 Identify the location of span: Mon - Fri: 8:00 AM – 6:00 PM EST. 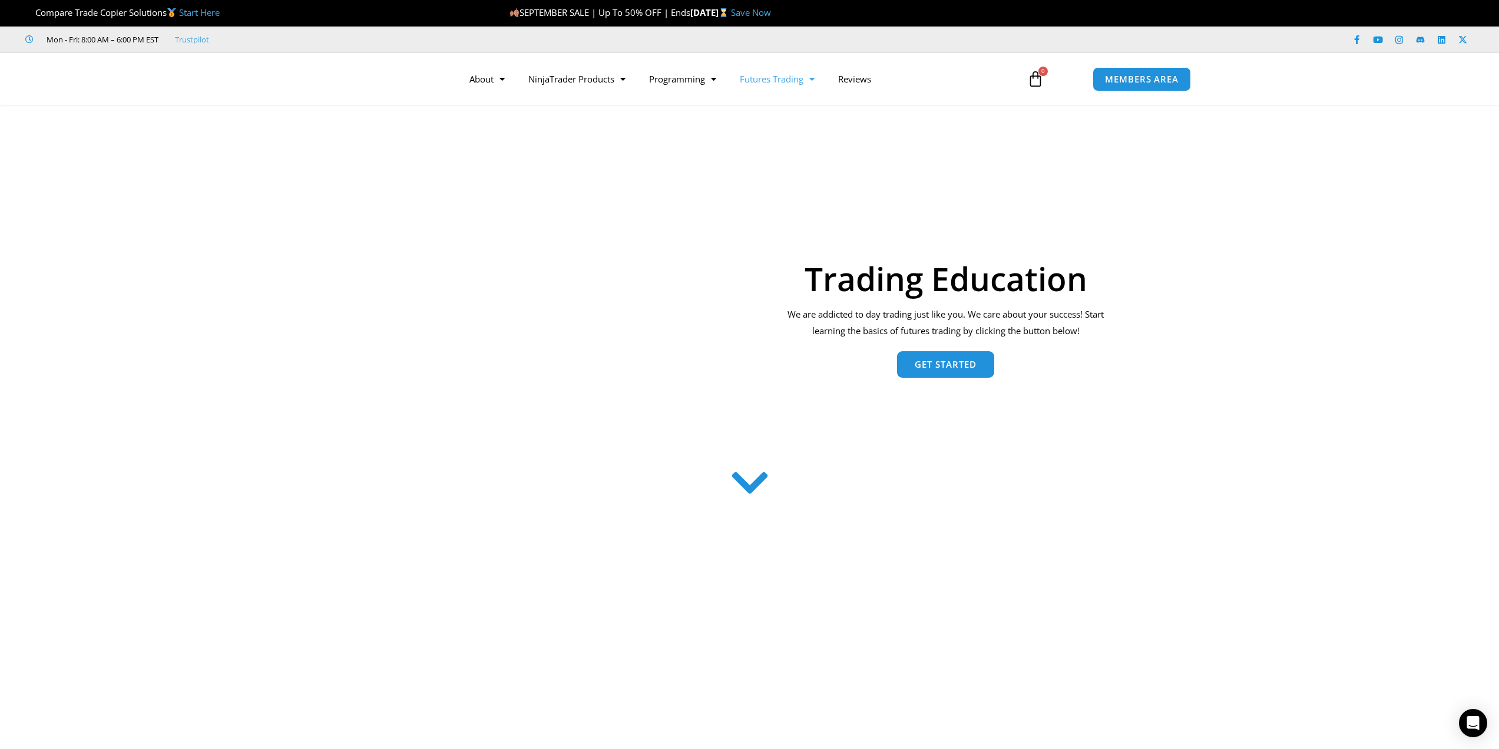
(101, 39).